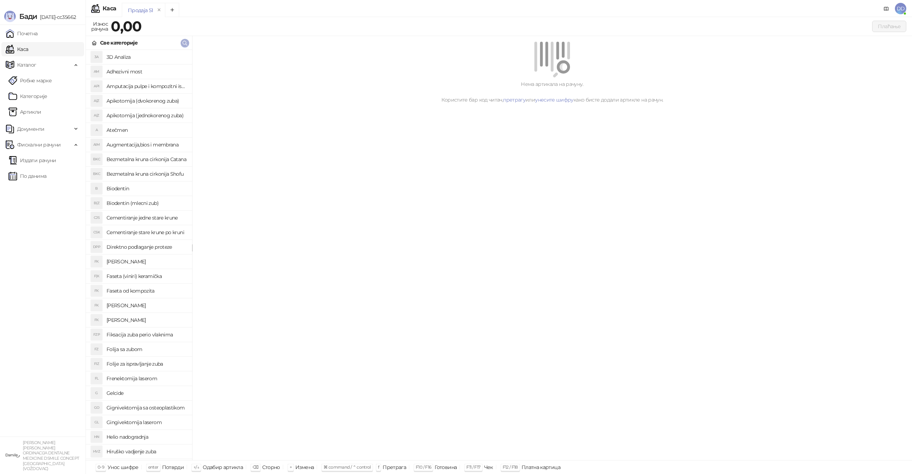 The width and height of the screenshot is (912, 474). What do you see at coordinates (32, 160) in the screenshot?
I see `a: Издати рачуни` at bounding box center [32, 160].